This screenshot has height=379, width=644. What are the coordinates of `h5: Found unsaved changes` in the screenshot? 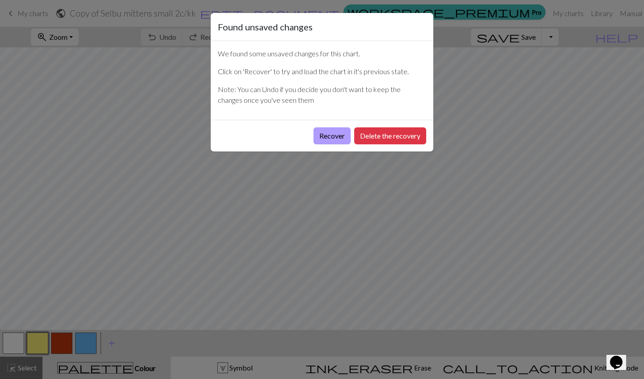 It's located at (265, 27).